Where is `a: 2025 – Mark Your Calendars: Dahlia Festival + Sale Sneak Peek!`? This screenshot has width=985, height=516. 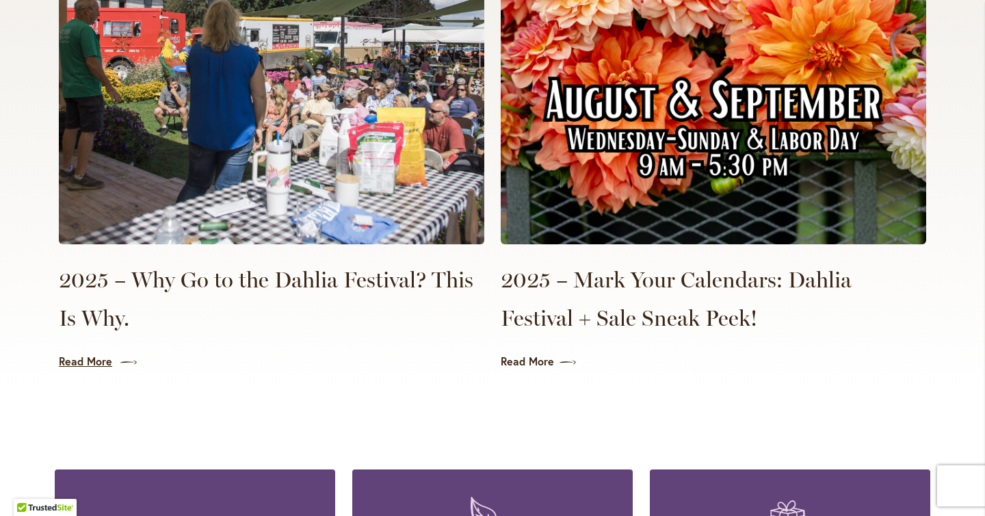 a: 2025 – Mark Your Calendars: Dahlia Festival + Sale Sneak Peek! is located at coordinates (713, 299).